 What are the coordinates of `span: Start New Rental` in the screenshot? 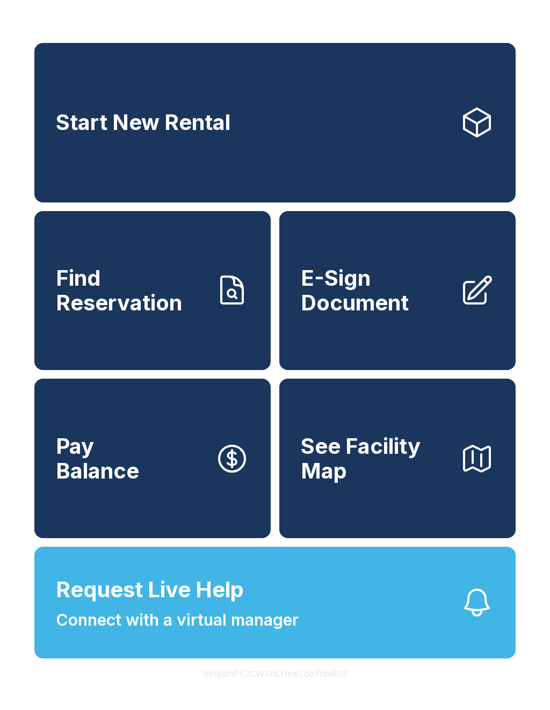 It's located at (143, 122).